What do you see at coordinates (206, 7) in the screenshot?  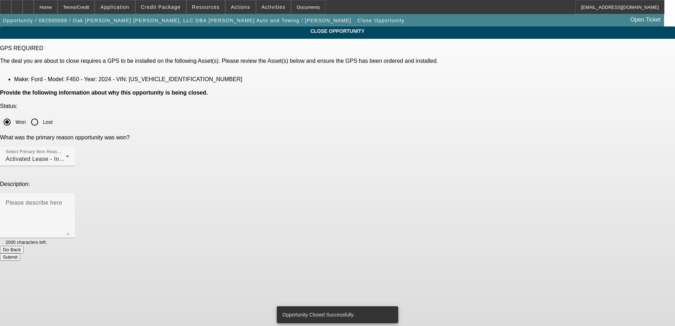 I see `span: Resources` at bounding box center [206, 7].